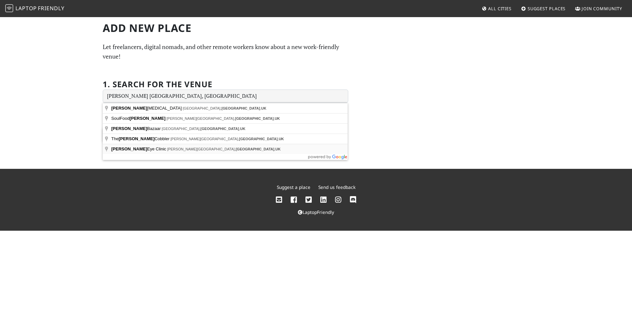 The height and width of the screenshot is (311, 632). I want to click on img: LaptopFriendly, so click(9, 8).